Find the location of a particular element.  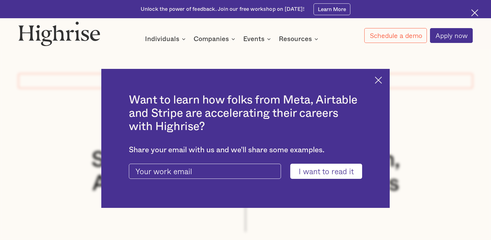

h2: Want to learn how folks from Meta, Airtable and Stripe are accelerating their careers with Highrise? is located at coordinates (245, 113).